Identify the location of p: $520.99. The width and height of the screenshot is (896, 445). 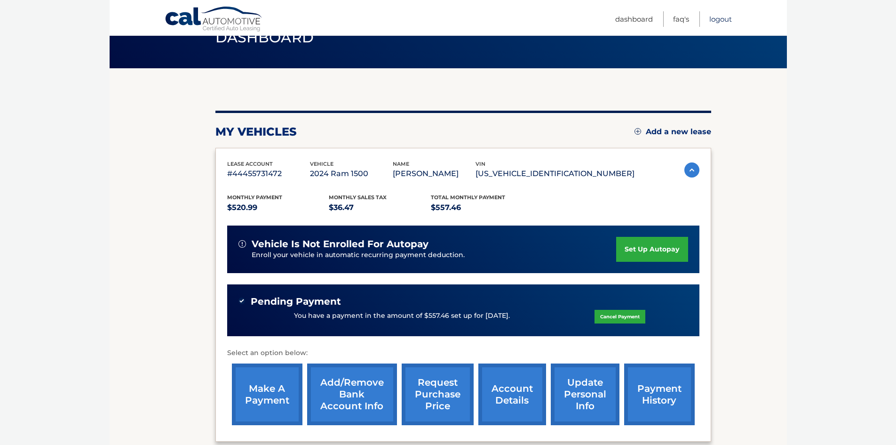
(278, 207).